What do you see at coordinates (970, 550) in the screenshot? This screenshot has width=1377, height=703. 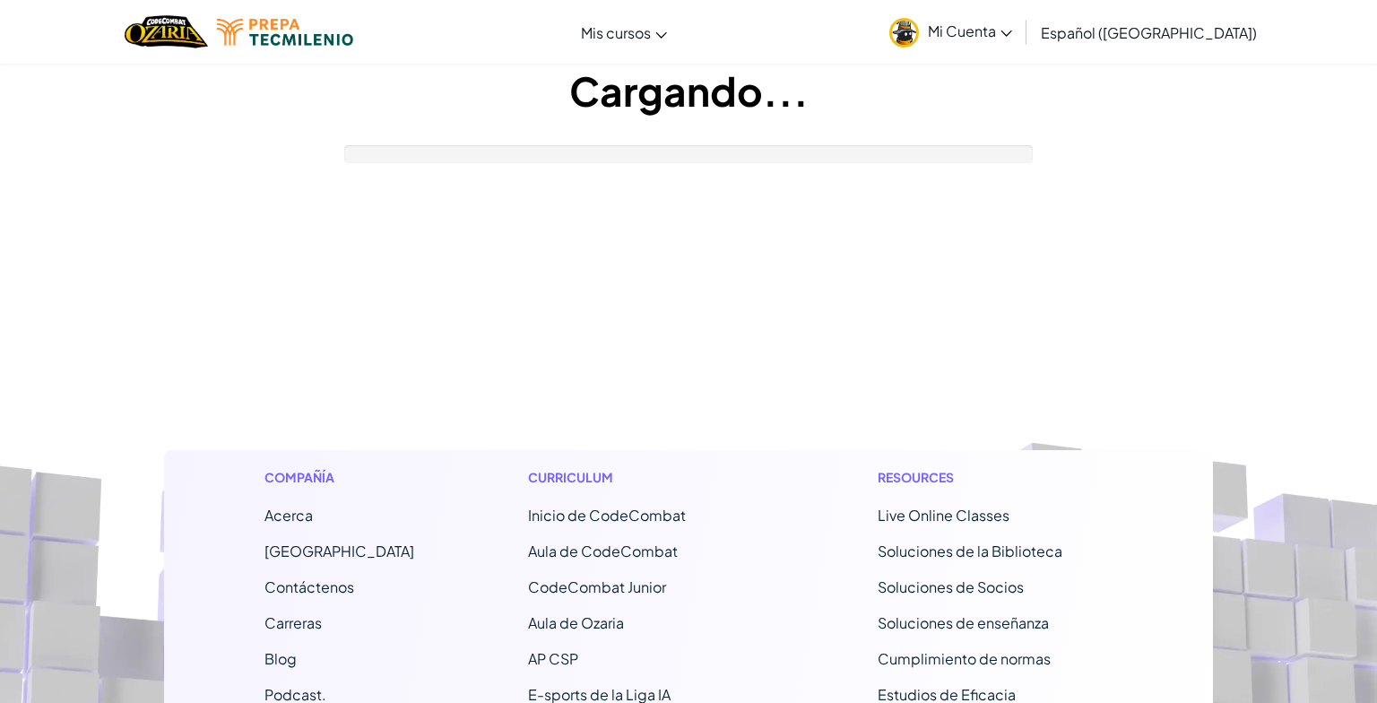 I see `a: Soluciones de la Biblioteca` at bounding box center [970, 550].